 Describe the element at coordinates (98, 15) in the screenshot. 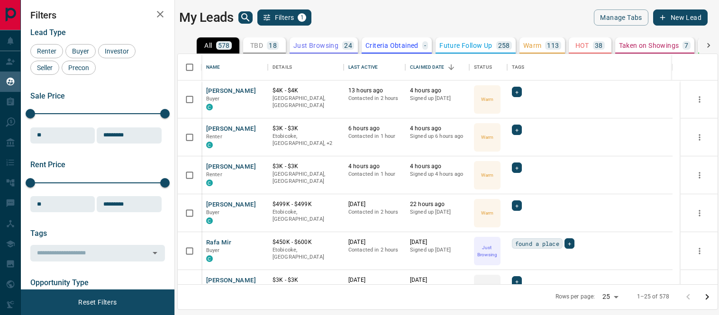

I see `h2: Filters` at that location.